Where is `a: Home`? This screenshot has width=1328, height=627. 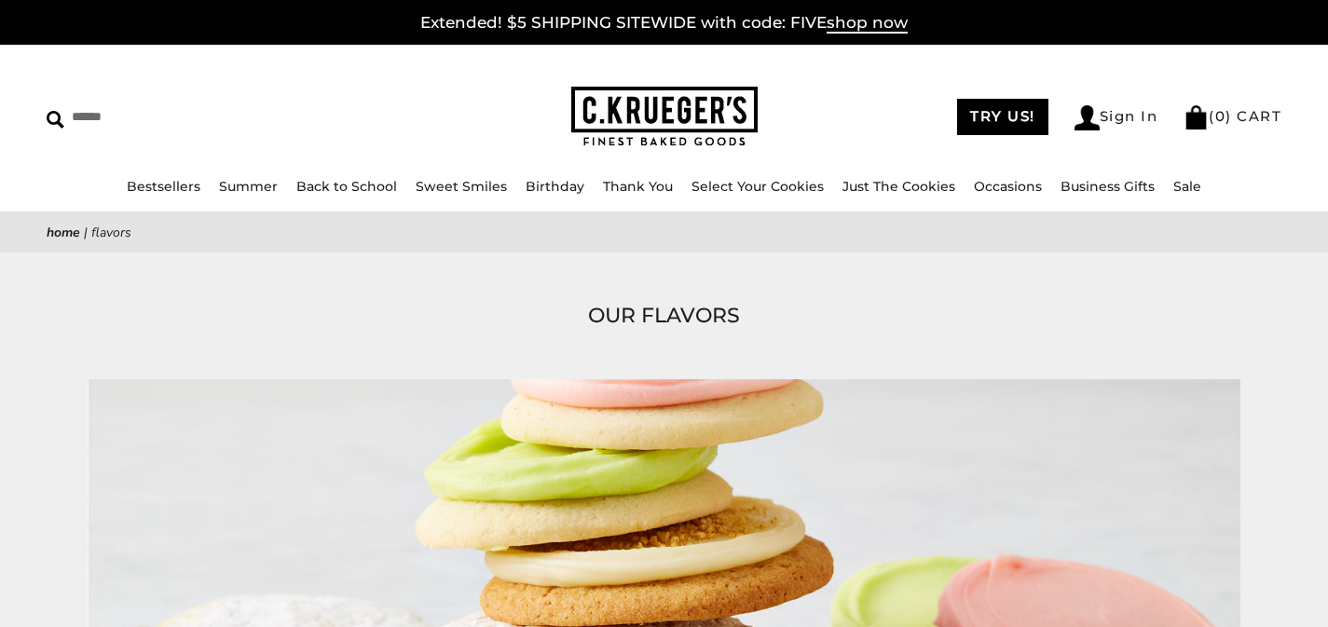
a: Home is located at coordinates (63, 232).